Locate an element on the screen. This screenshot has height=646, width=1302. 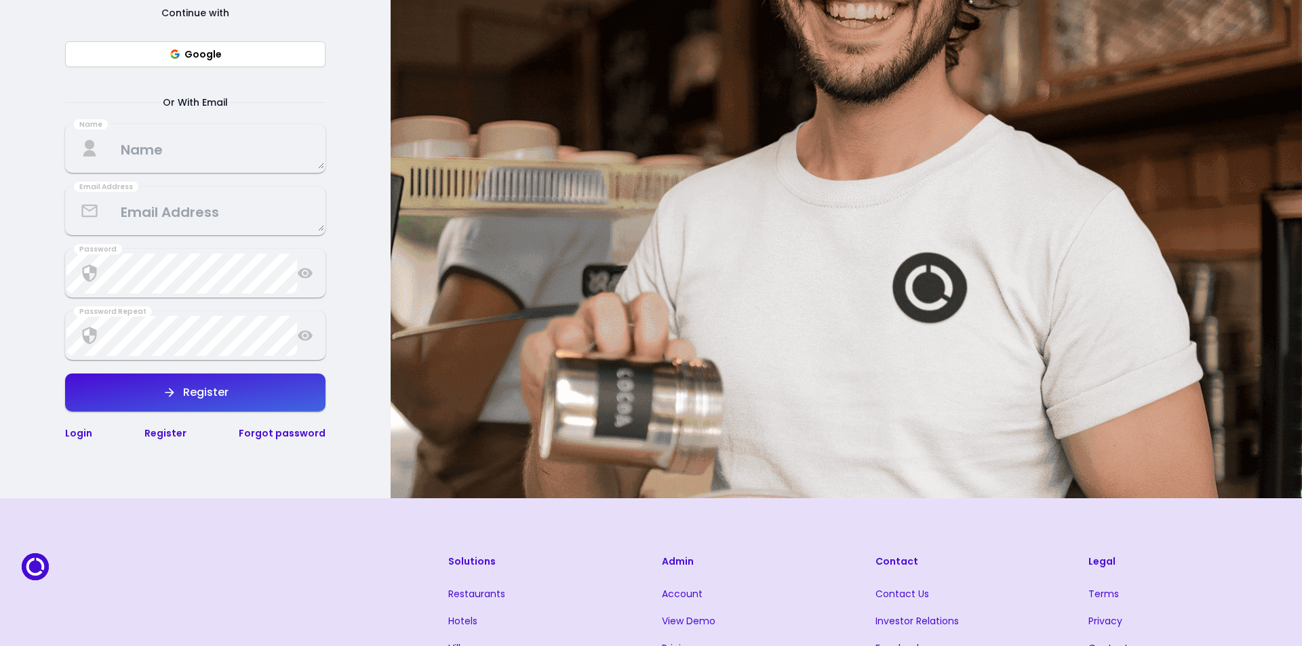
a: Hotels is located at coordinates (462, 621).